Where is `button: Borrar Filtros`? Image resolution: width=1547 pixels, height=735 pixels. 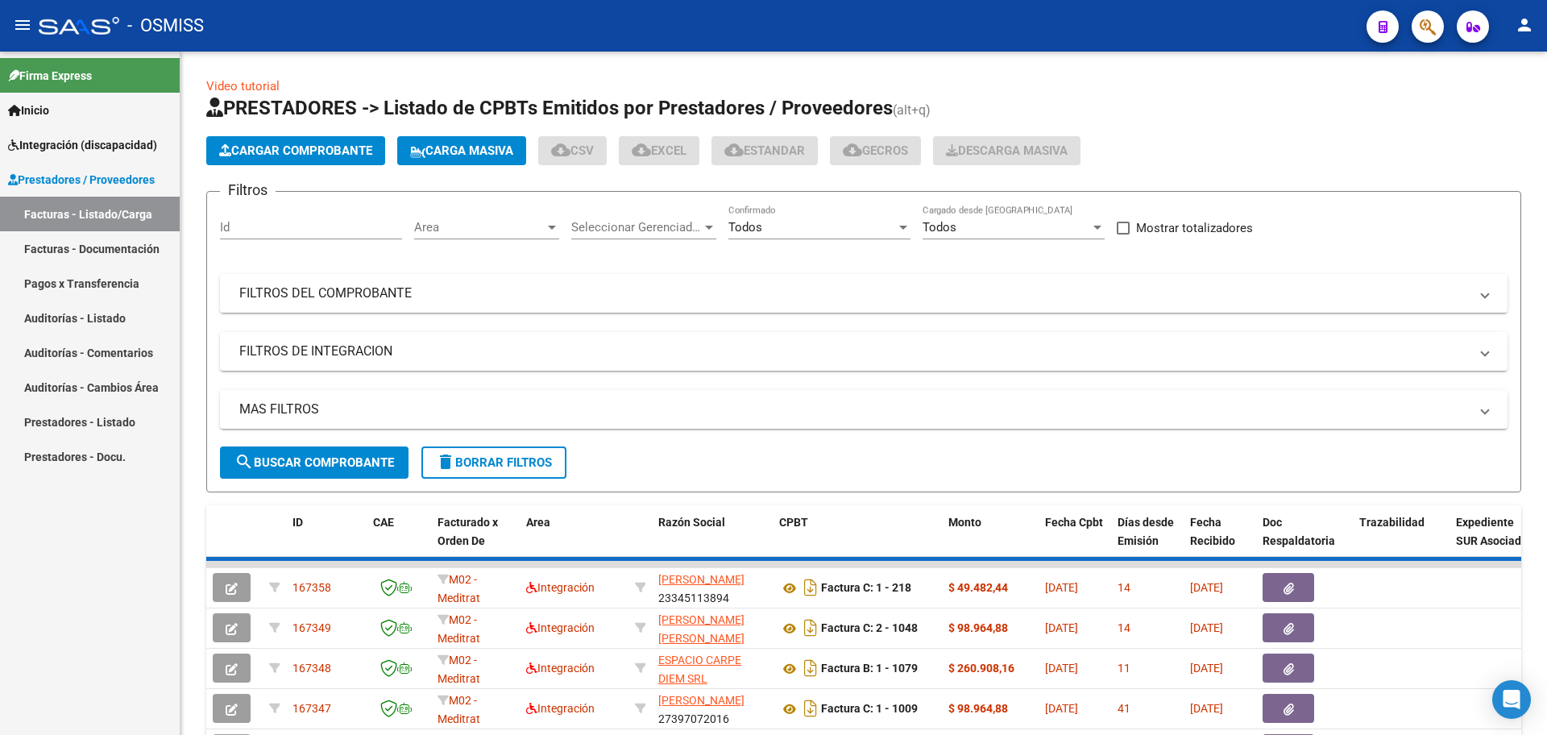
button: Borrar Filtros is located at coordinates (494, 462).